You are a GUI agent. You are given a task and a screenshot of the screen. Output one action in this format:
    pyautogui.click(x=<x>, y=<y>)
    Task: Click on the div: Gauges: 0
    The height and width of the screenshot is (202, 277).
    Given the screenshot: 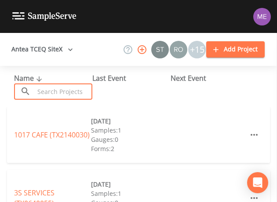 What is the action you would take?
    pyautogui.click(x=129, y=139)
    